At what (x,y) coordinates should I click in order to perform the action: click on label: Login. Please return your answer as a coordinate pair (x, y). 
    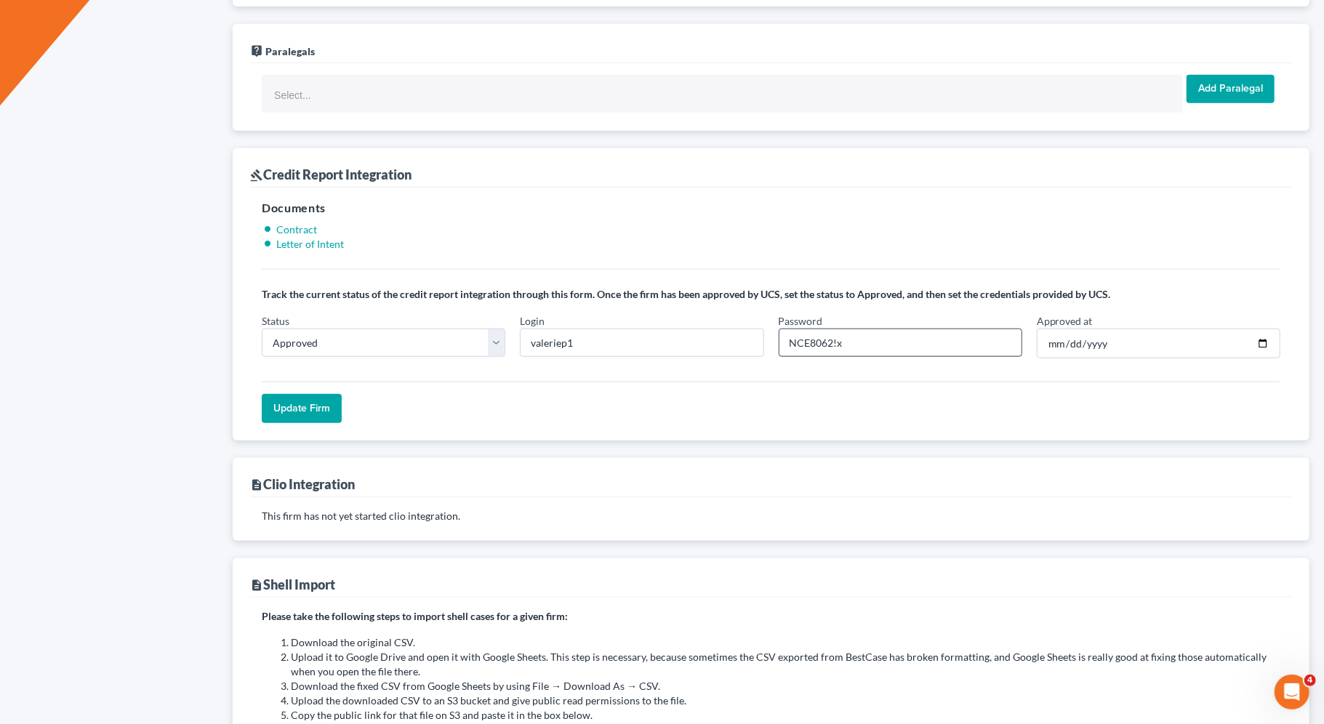
    Looking at the image, I should click on (532, 321).